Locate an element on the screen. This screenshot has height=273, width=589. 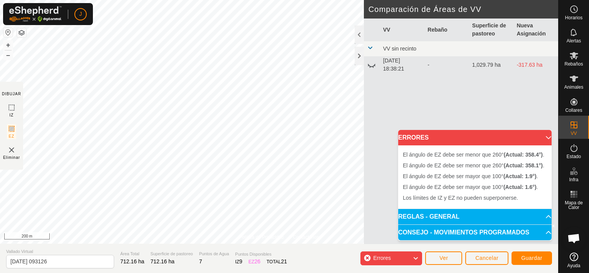
button: Guardar is located at coordinates (531, 258).